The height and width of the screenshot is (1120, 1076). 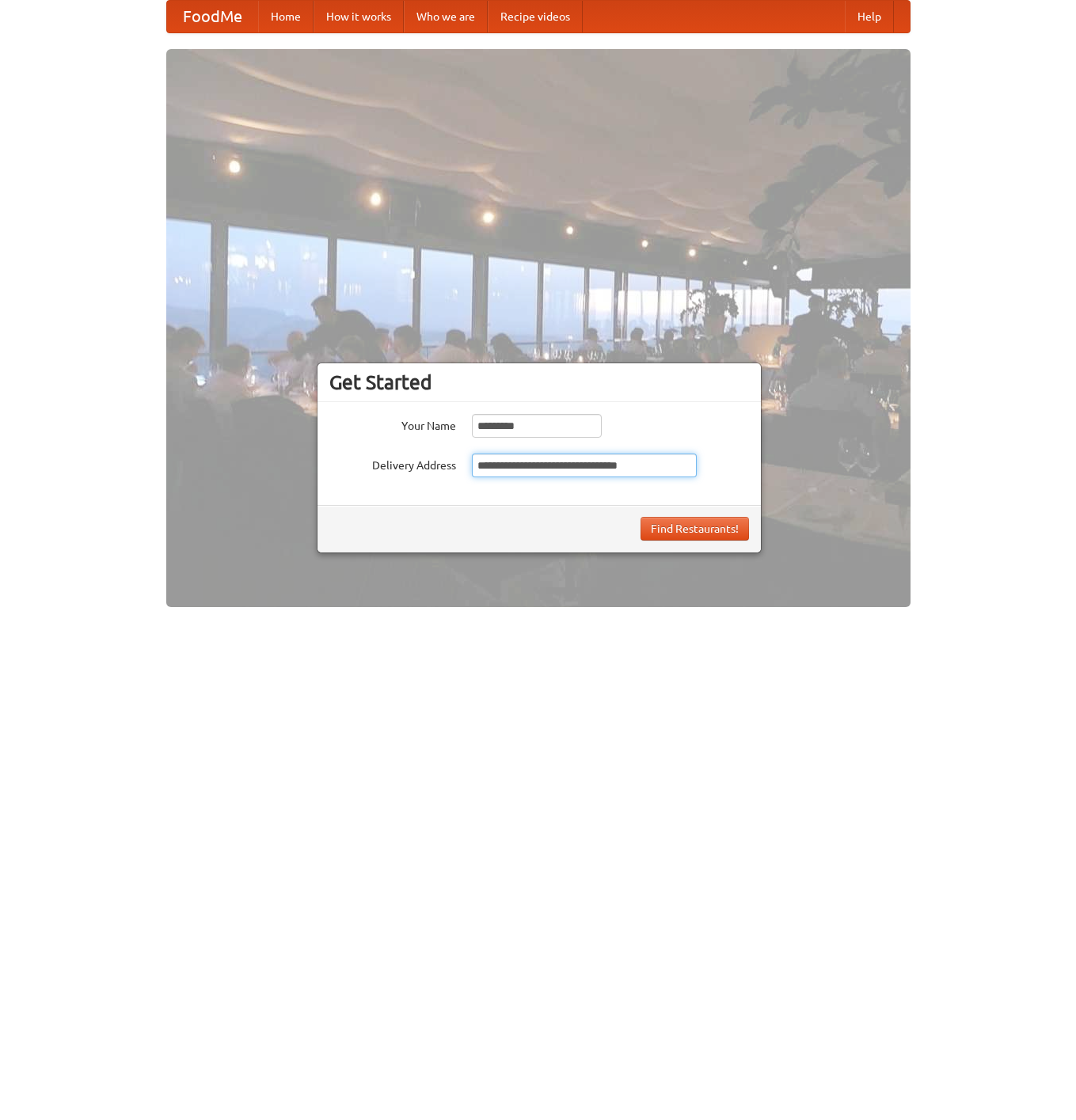 What do you see at coordinates (359, 16) in the screenshot?
I see `a: How it works` at bounding box center [359, 16].